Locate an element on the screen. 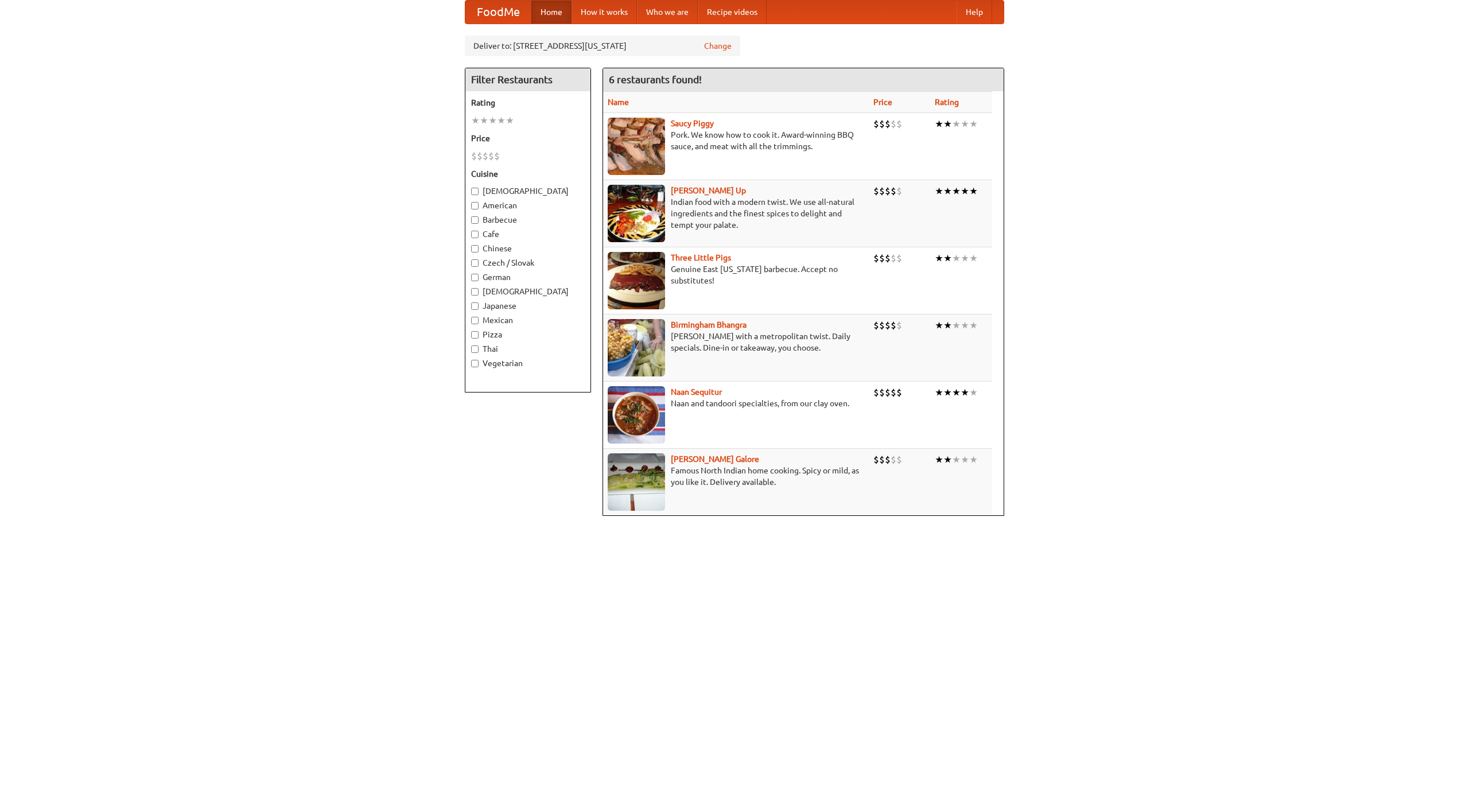 This screenshot has width=1469, height=812. label: American is located at coordinates (529, 205).